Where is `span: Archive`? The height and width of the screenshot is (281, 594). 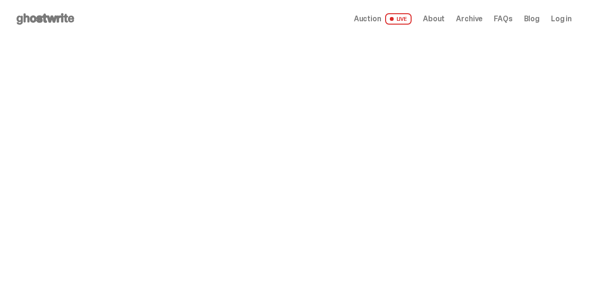 span: Archive is located at coordinates (469, 19).